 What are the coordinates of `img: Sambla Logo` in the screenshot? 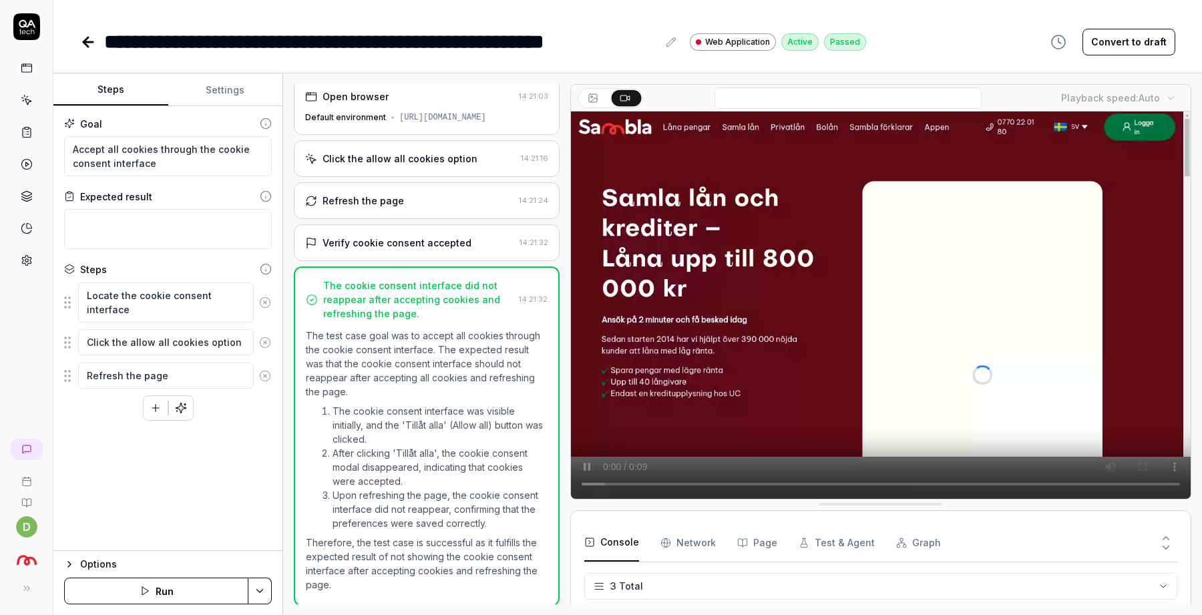 It's located at (27, 560).